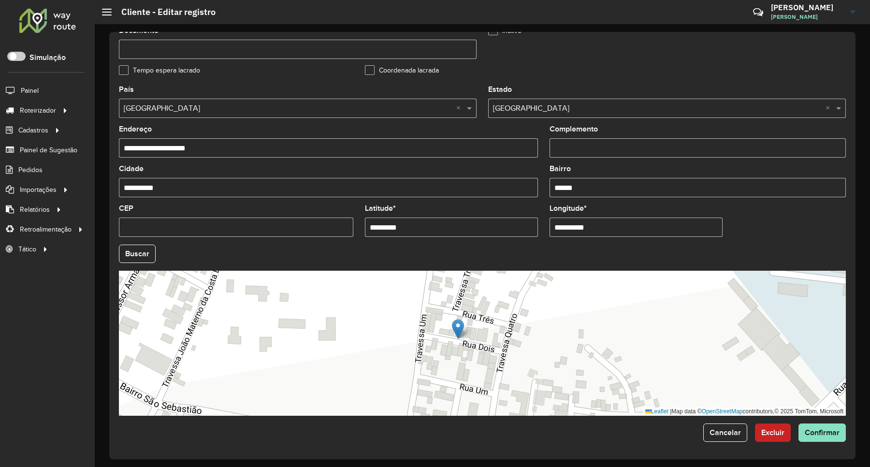 The height and width of the screenshot is (467, 870). I want to click on button: Buscar, so click(137, 254).